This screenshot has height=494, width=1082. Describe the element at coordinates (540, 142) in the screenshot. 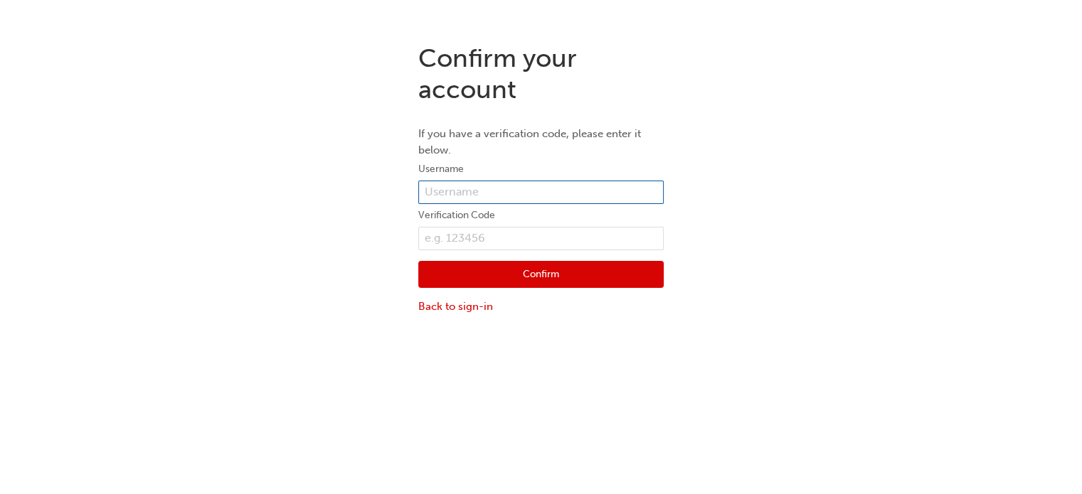

I see `p: If you have a verification code, please enter it below.` at that location.